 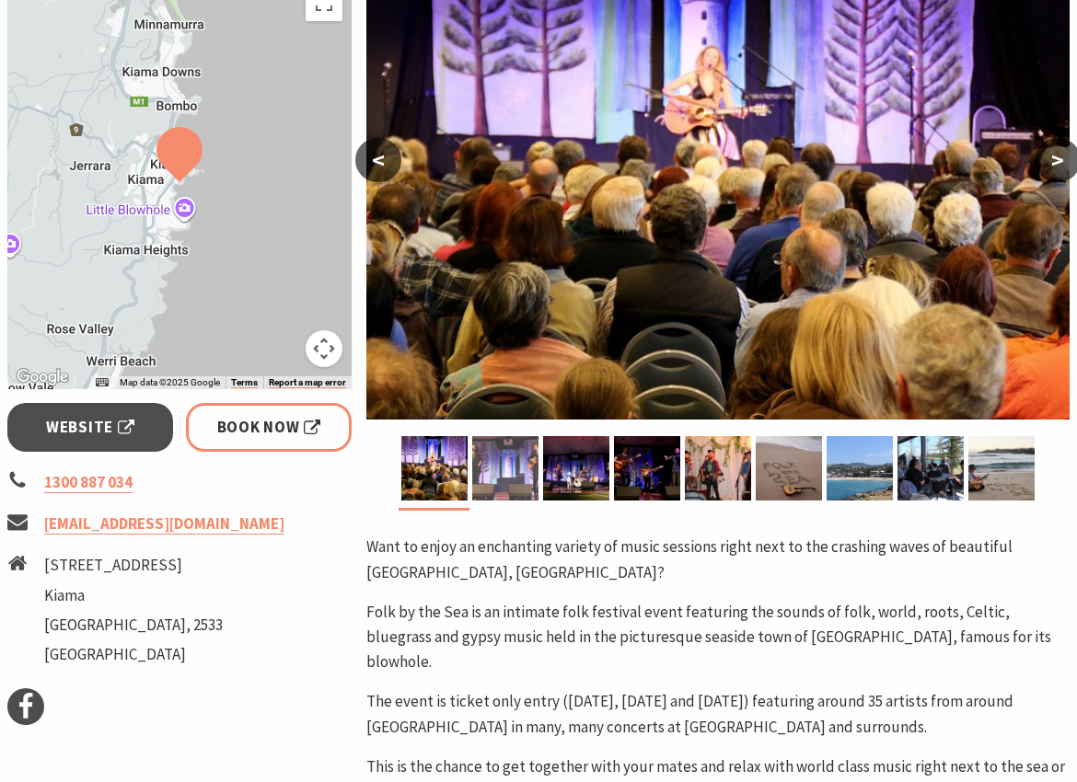 What do you see at coordinates (90, 427) in the screenshot?
I see `a: Website` at bounding box center [90, 427].